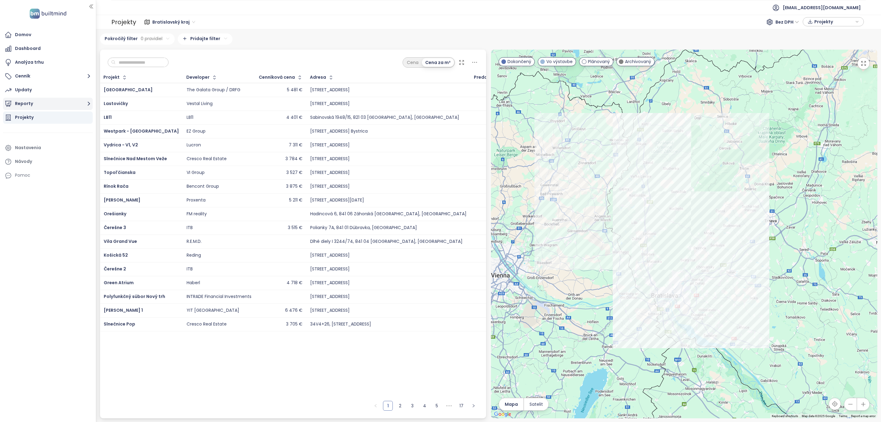 This screenshot has width=881, height=422. I want to click on li: 1, so click(388, 405).